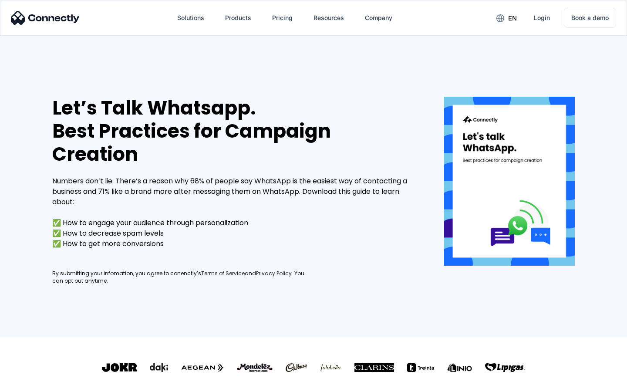 Image resolution: width=627 pixels, height=392 pixels. I want to click on a: Login, so click(542, 18).